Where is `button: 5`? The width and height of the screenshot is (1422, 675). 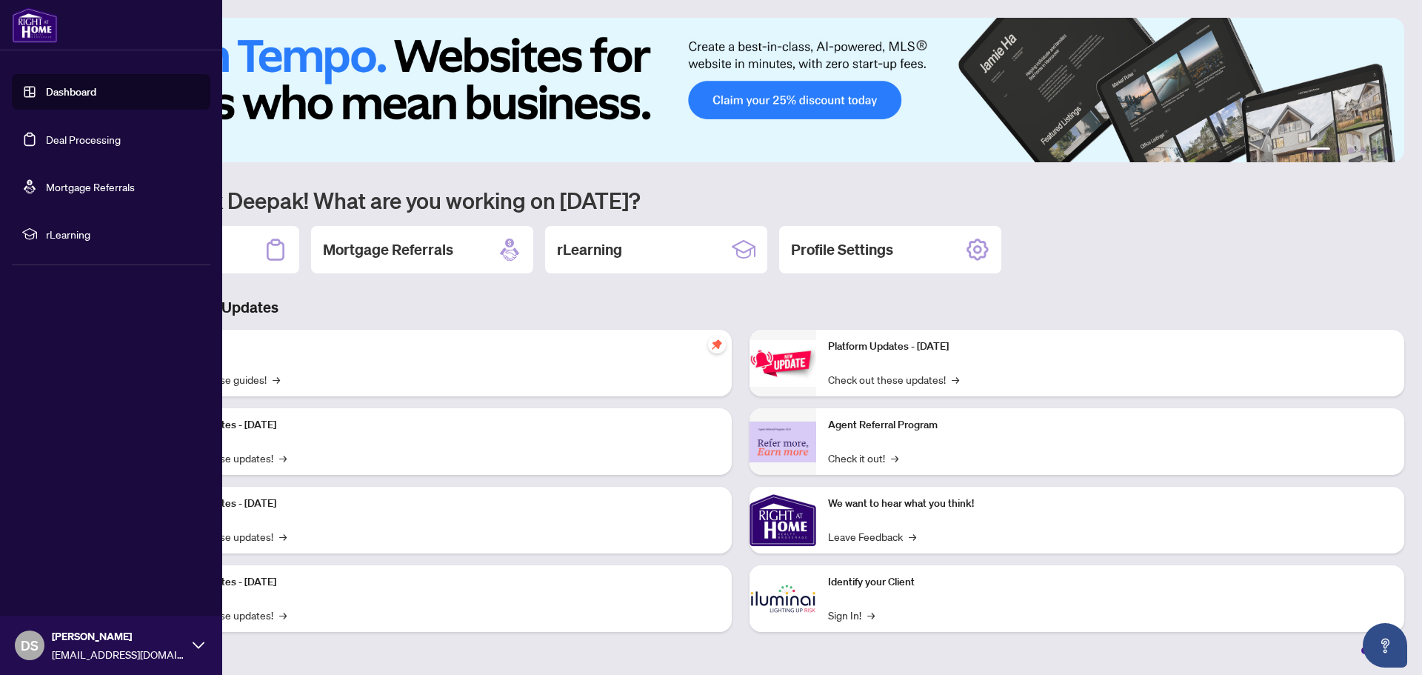 button: 5 is located at coordinates (1375, 150).